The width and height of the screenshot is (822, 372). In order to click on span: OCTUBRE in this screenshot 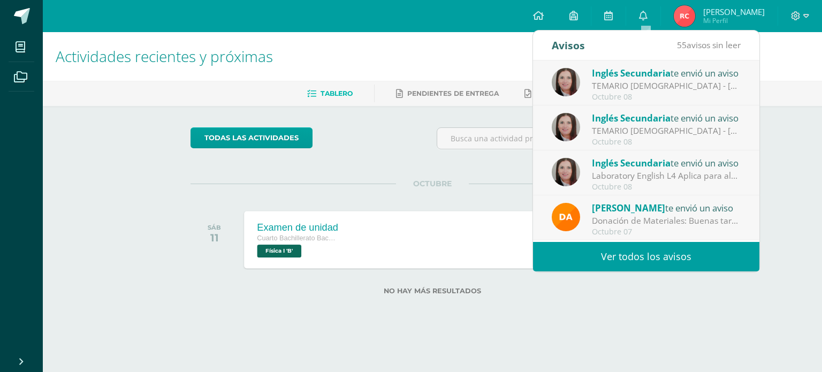, I will do `click(433, 184)`.